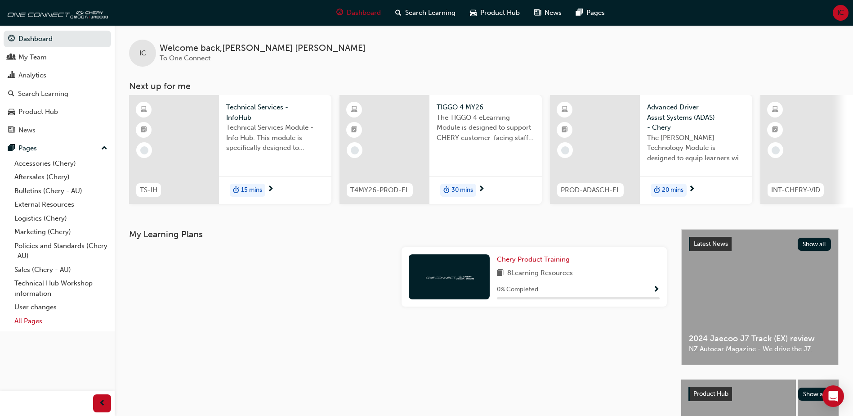 Image resolution: width=853 pixels, height=416 pixels. Describe the element at coordinates (251, 190) in the screenshot. I see `span: 15 mins` at that location.